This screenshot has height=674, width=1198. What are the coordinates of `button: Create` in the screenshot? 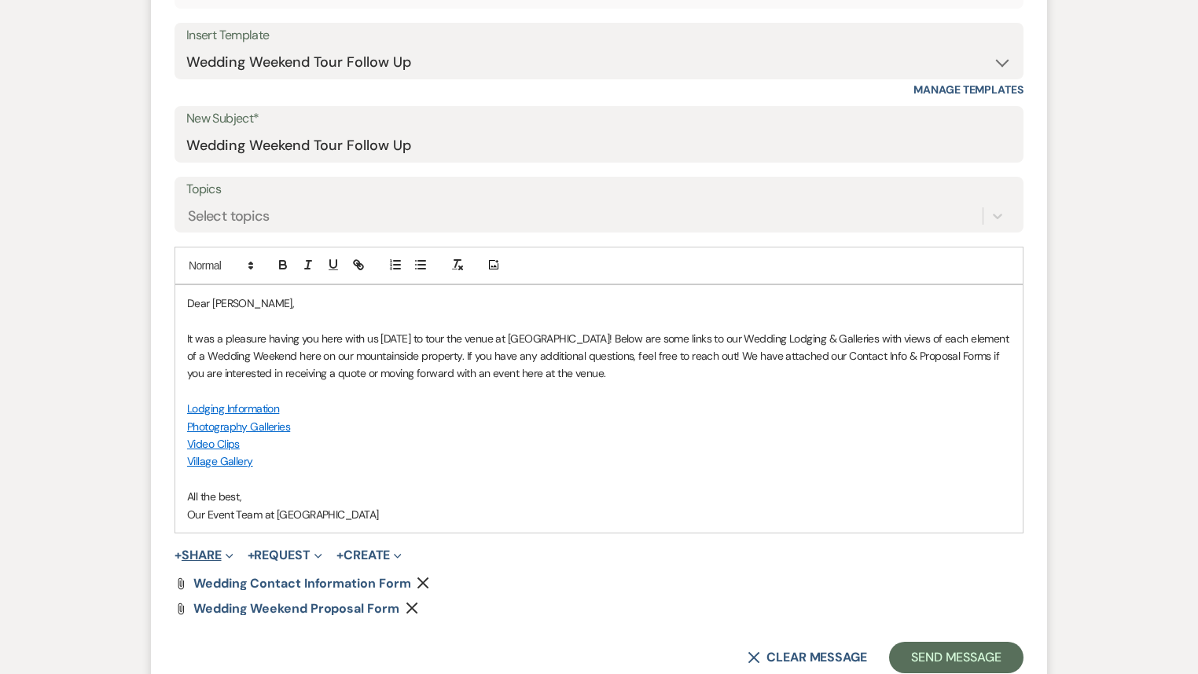 It's located at (369, 556).